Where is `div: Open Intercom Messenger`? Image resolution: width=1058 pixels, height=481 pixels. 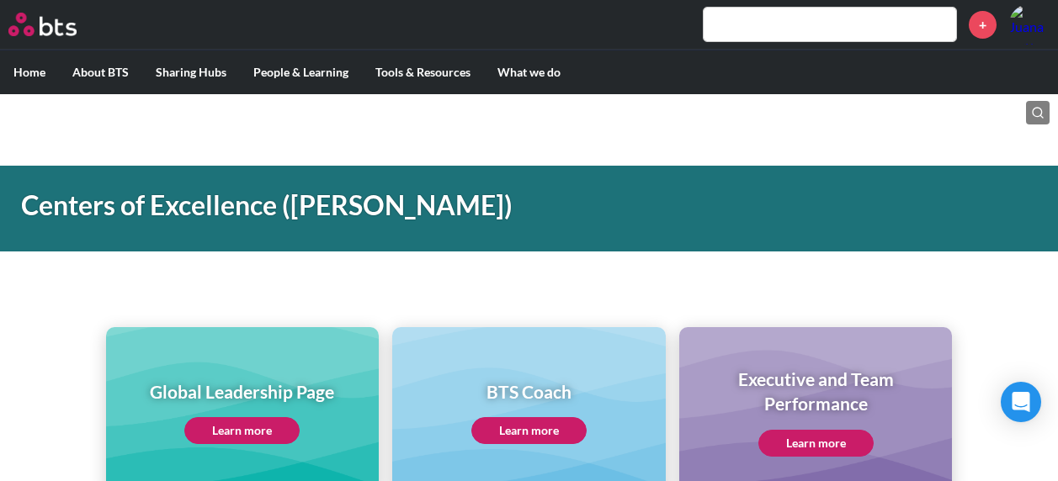
div: Open Intercom Messenger is located at coordinates (1021, 402).